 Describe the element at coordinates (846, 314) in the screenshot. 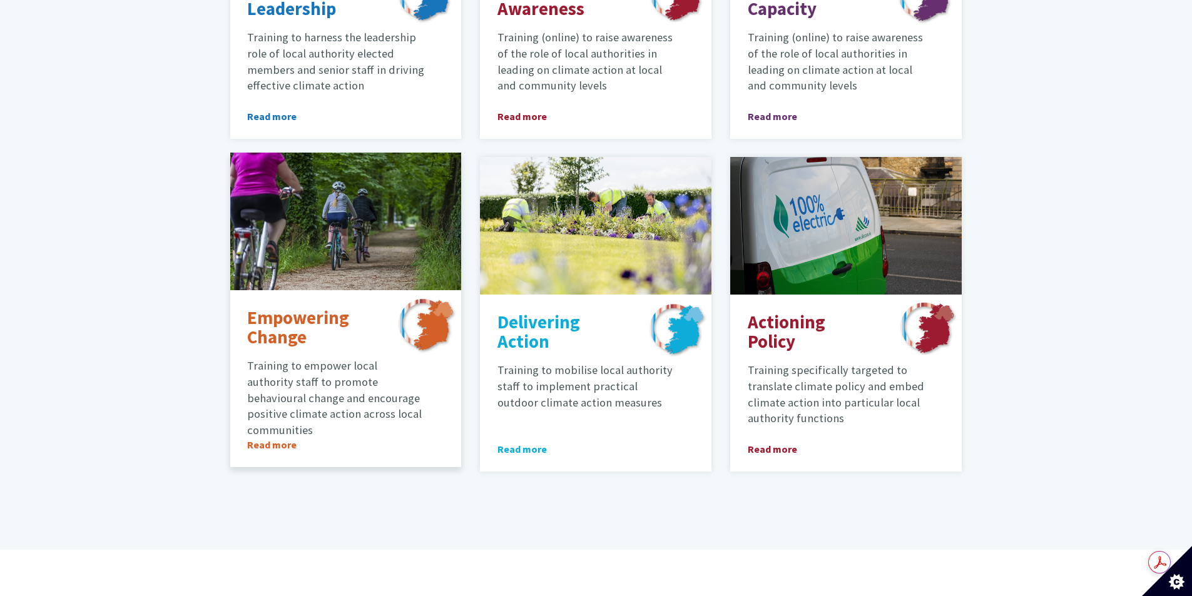

I see `a: Actioning Policy Training specifically targeted to translate climate policy and embed climate act...` at that location.